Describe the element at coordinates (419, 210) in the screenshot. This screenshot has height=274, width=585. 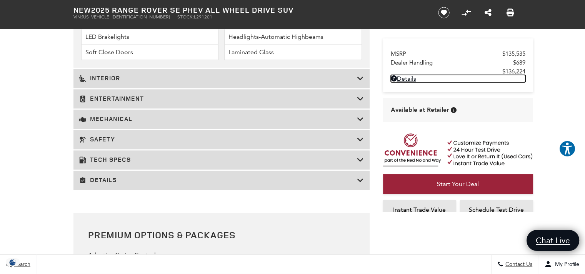
I see `span: Instant Trade Value` at that location.